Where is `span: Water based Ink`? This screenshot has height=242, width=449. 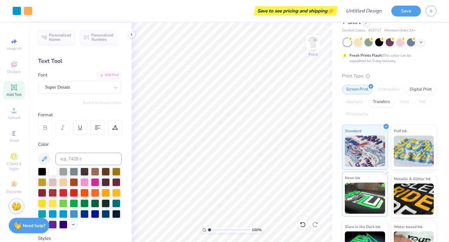
span: Water based Ink is located at coordinates (408, 227).